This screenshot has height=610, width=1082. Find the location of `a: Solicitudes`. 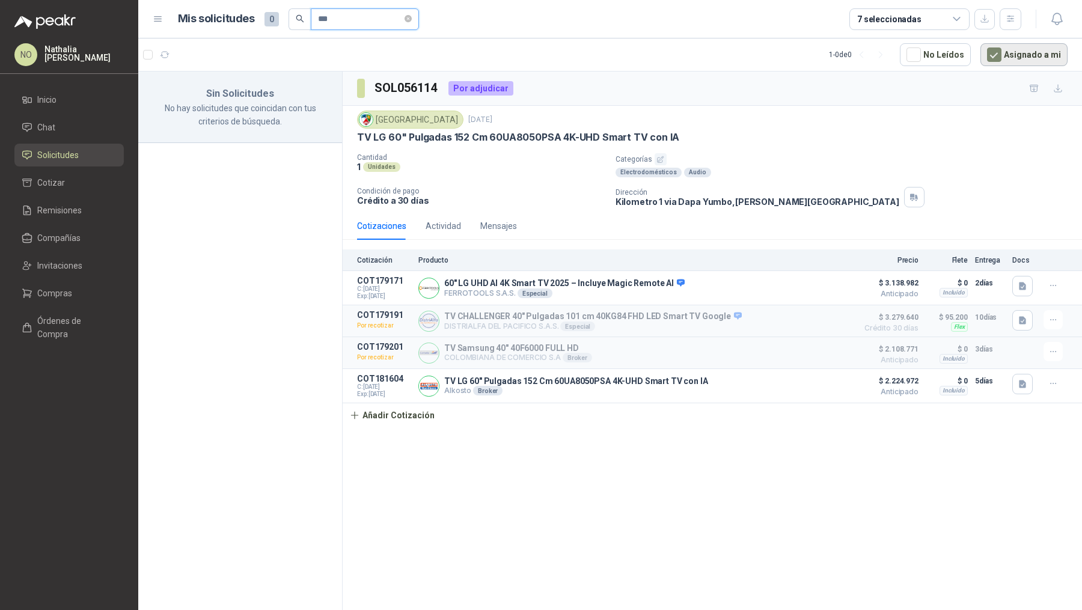

a: Solicitudes is located at coordinates (69, 155).